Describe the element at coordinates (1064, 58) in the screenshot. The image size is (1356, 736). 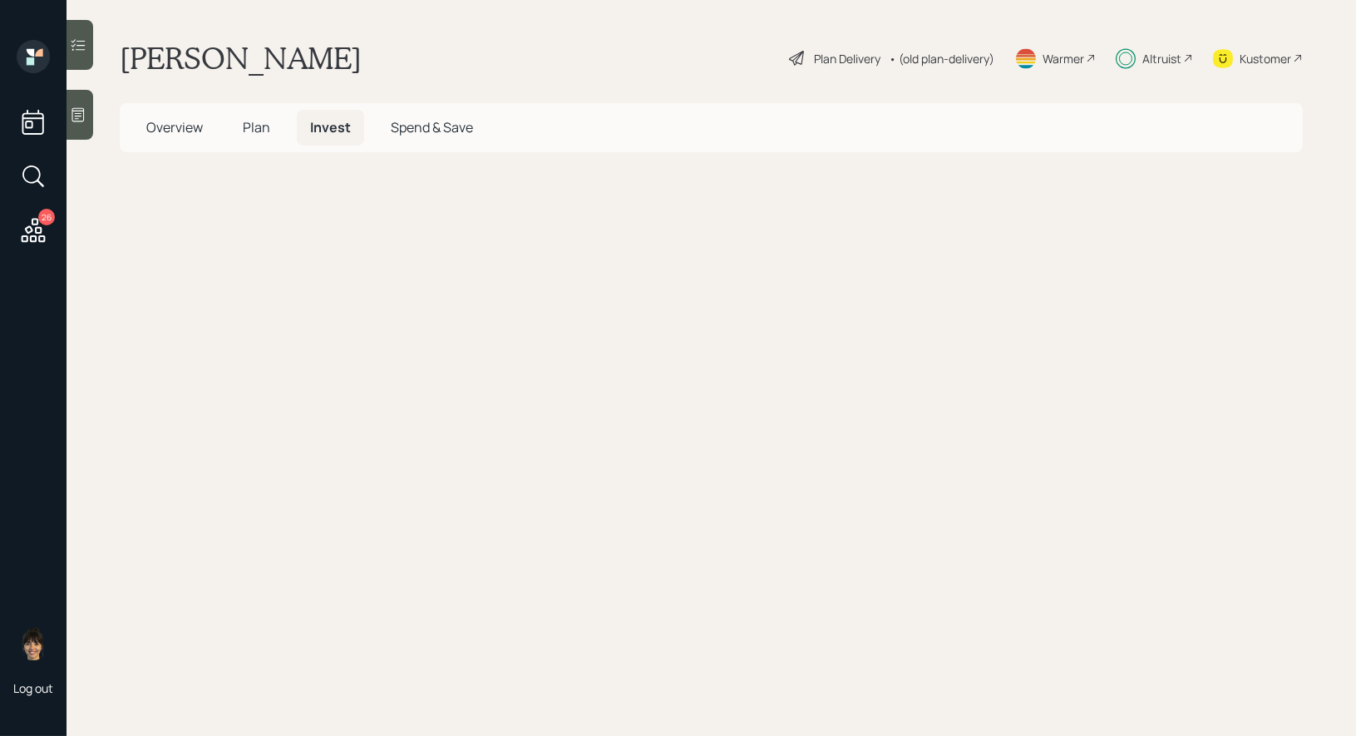
I see `div: Warmer` at that location.